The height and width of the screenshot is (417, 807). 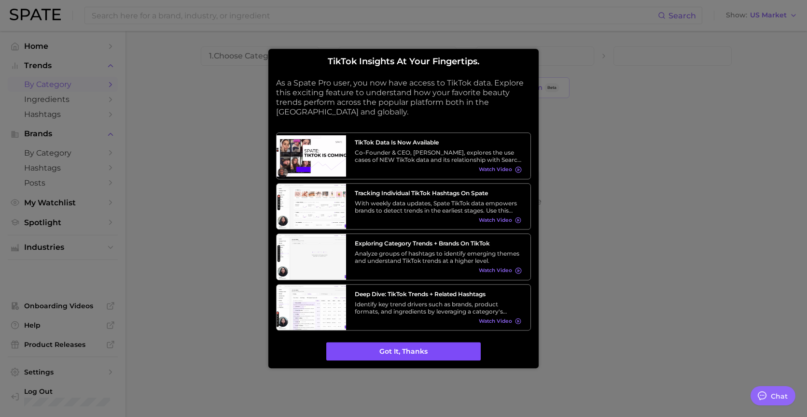 I want to click on h3: Exploring Category Trends + Brands on TikTok, so click(x=439, y=243).